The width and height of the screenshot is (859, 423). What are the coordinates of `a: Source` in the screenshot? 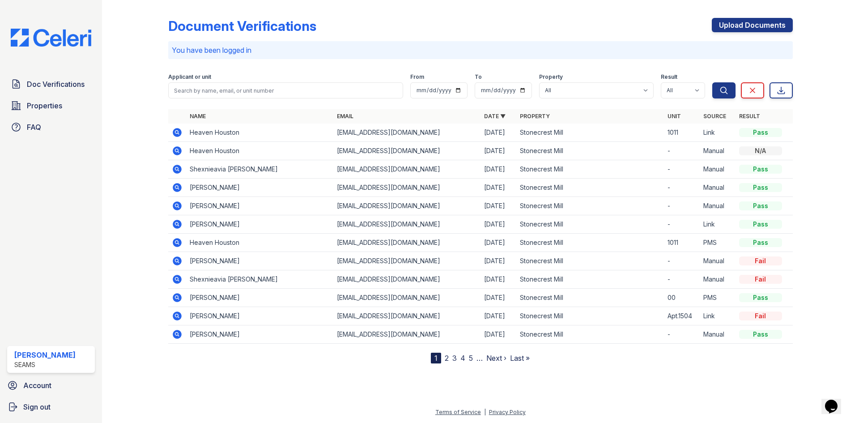 It's located at (715, 116).